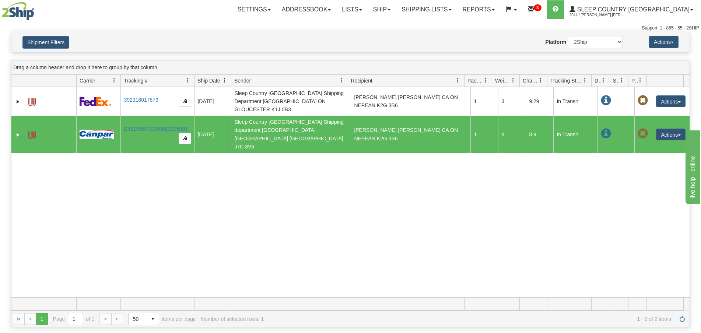 This screenshot has width=701, height=333. Describe the element at coordinates (537, 8) in the screenshot. I see `sup: 3` at that location.